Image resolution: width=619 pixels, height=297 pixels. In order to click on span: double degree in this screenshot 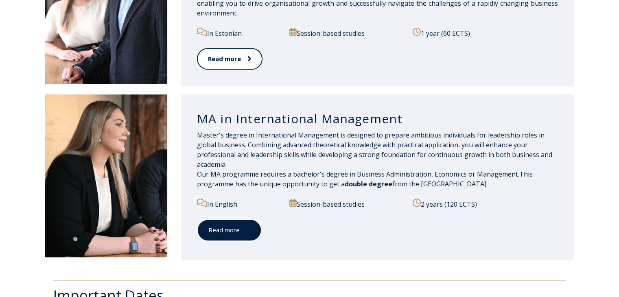, I will do `click(368, 184)`.